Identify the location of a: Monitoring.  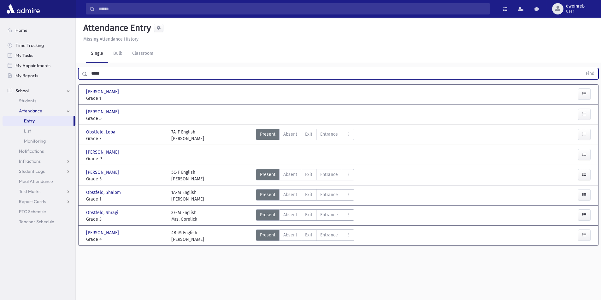
(39, 141).